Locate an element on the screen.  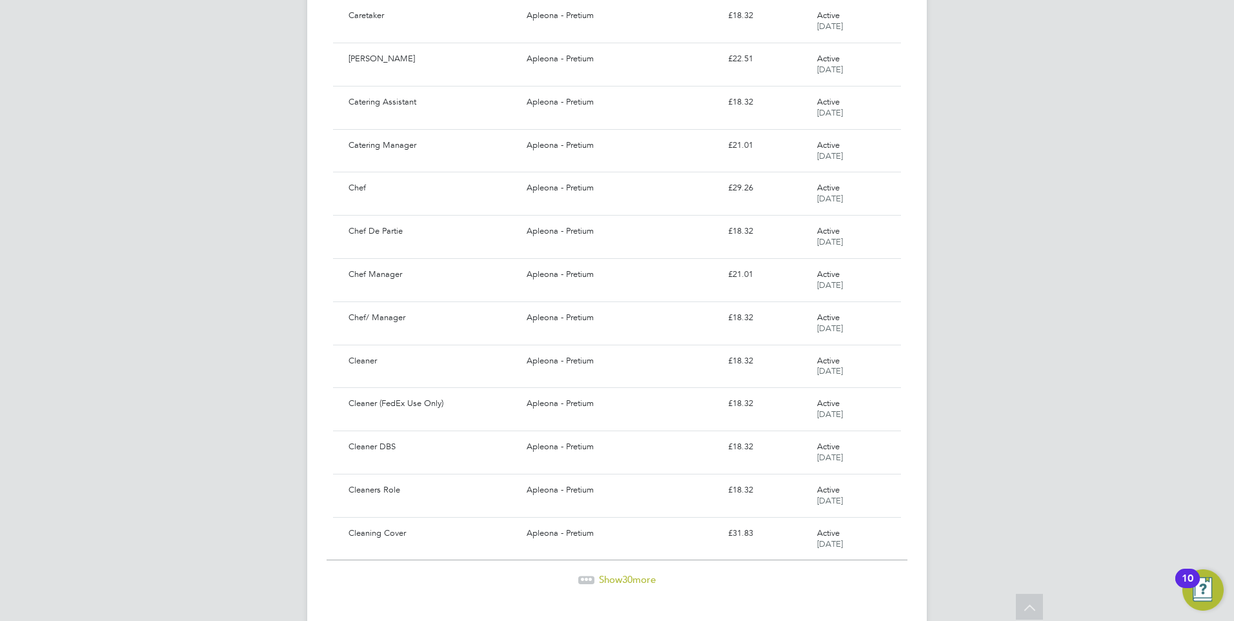
div: £31.83 is located at coordinates (768, 533).